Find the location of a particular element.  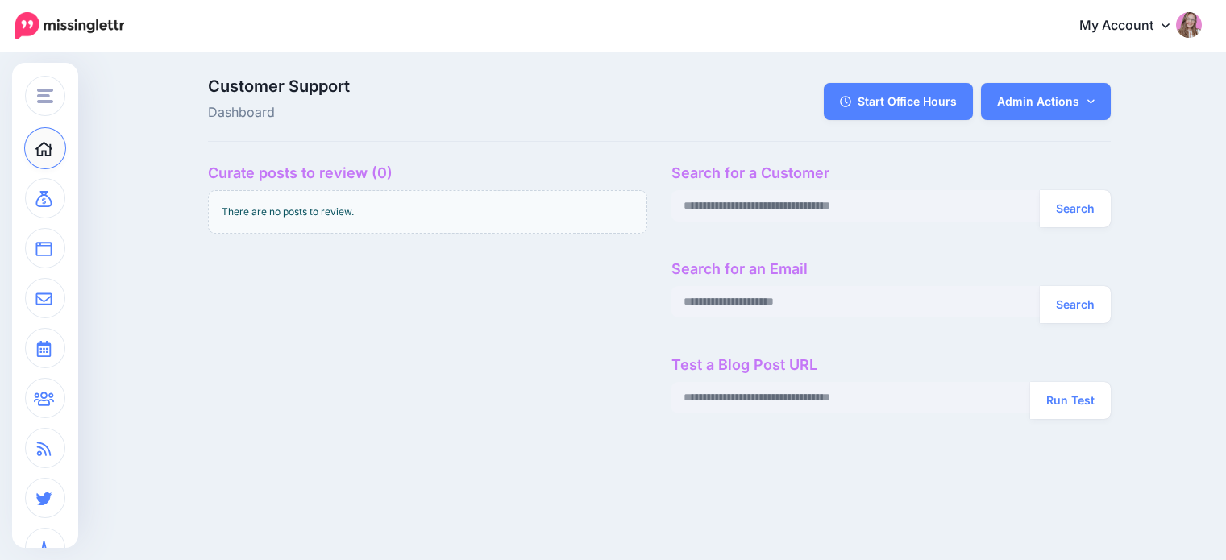

a: Start Office Hours is located at coordinates (898, 102).